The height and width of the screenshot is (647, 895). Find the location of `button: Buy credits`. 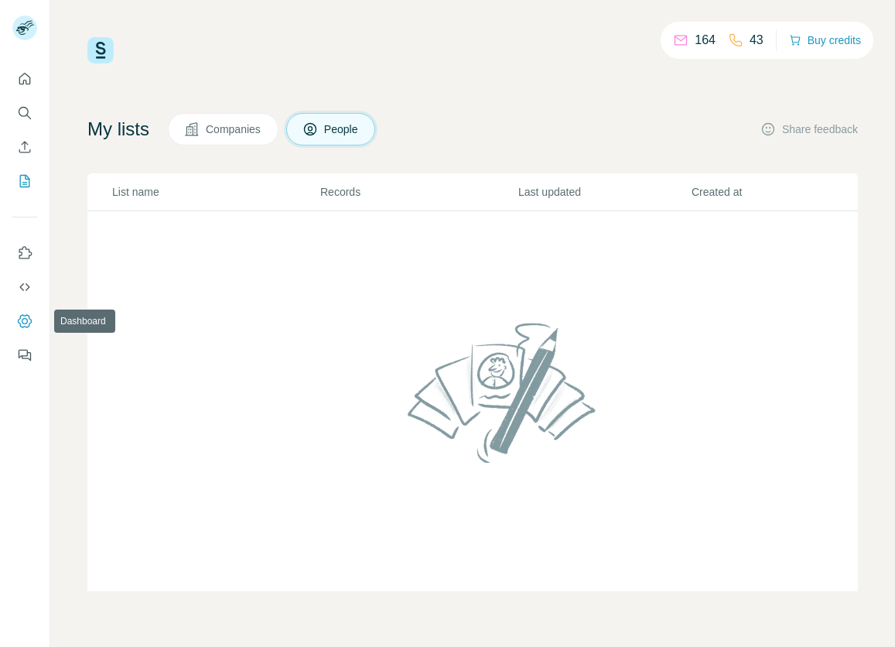

button: Buy credits is located at coordinates (825, 40).